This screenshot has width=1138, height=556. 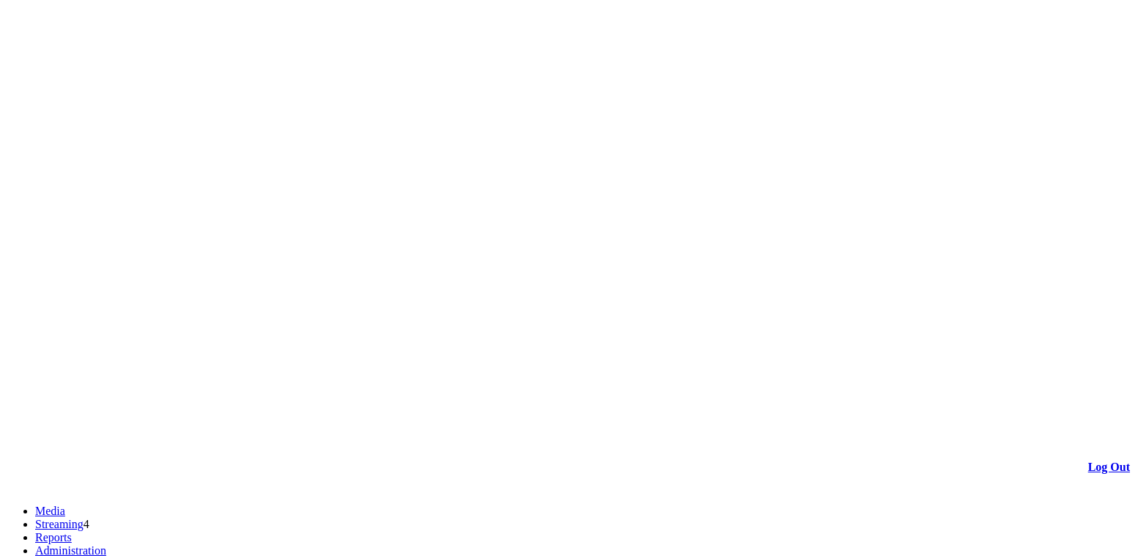 What do you see at coordinates (59, 523) in the screenshot?
I see `a: Streaming` at bounding box center [59, 523].